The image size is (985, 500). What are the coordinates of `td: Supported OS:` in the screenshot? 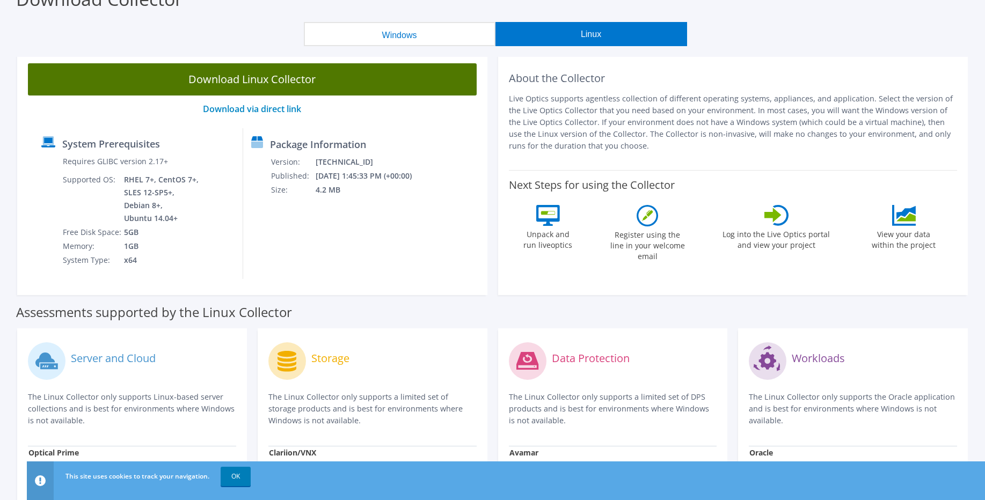 It's located at (93, 199).